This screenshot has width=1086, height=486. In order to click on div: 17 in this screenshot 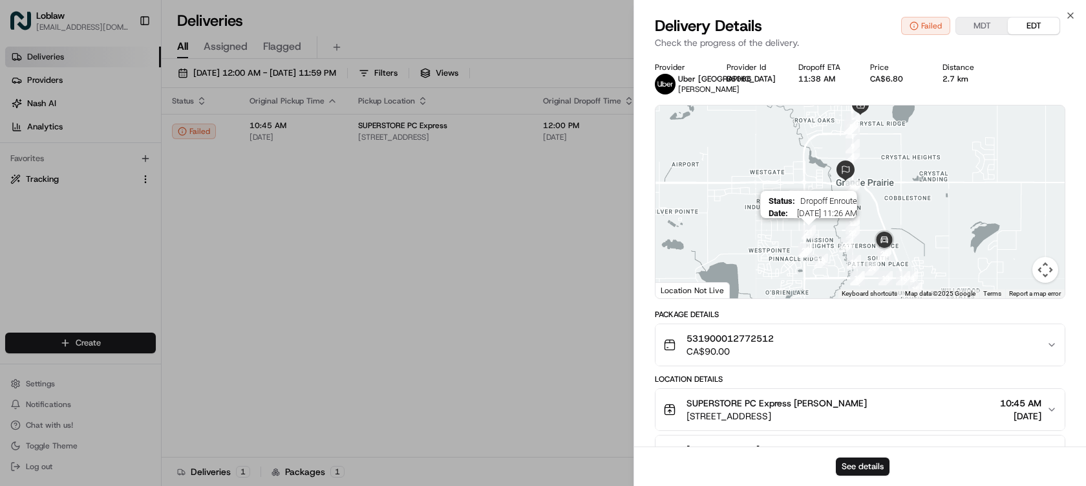, I will do `click(858, 278)`.